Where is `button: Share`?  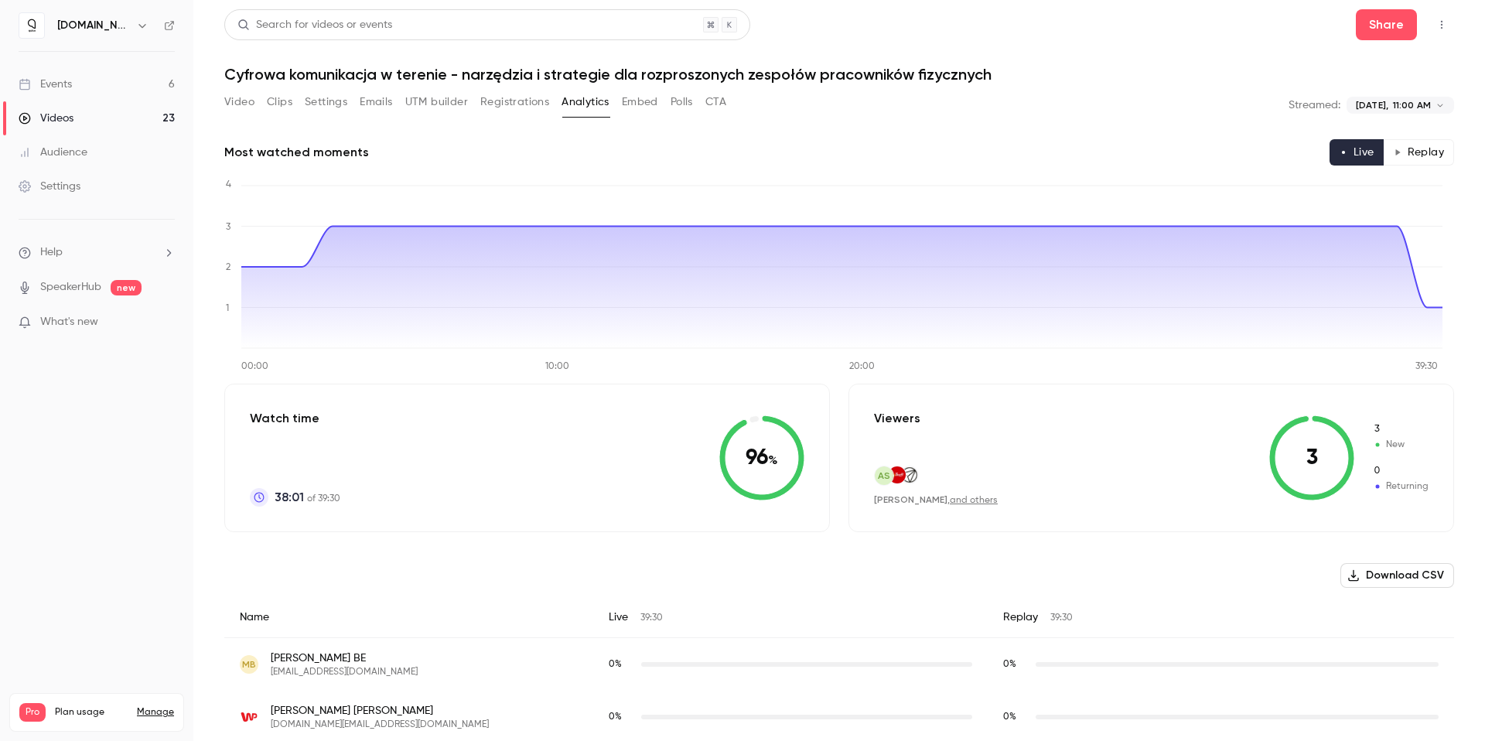
button: Share is located at coordinates (1386, 25).